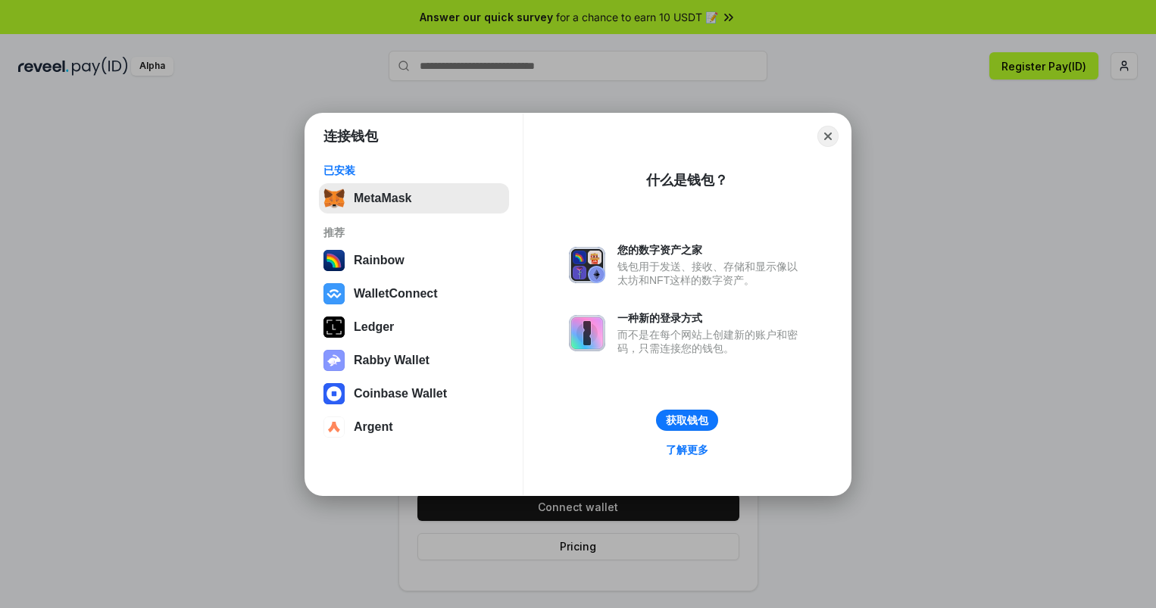  Describe the element at coordinates (373, 427) in the screenshot. I see `div: Argent` at that location.